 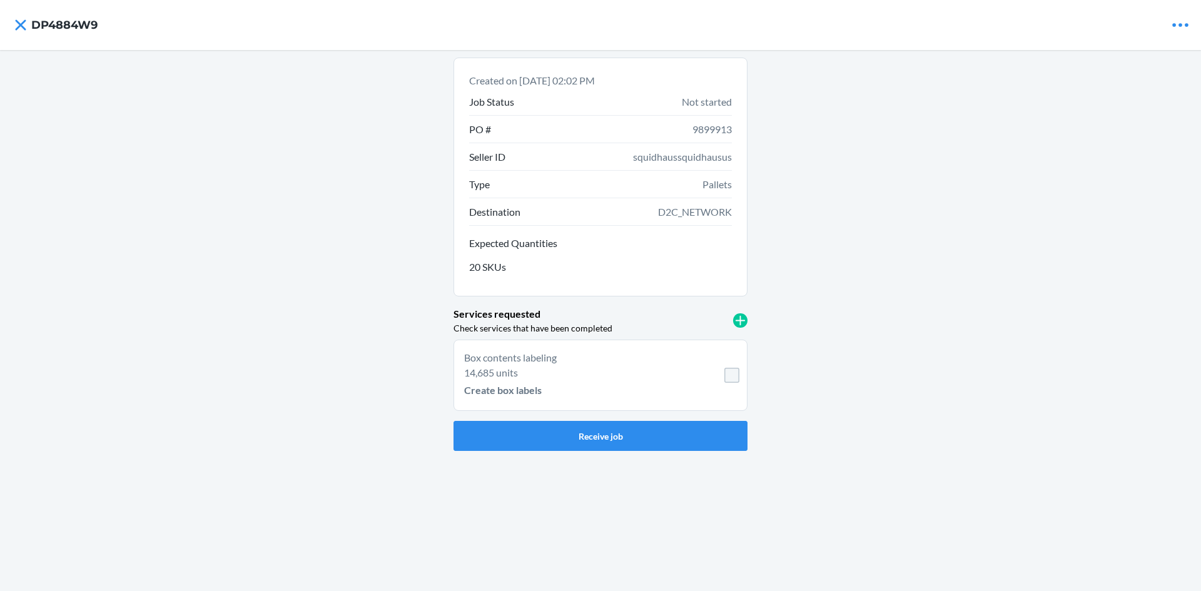 What do you see at coordinates (497, 314) in the screenshot?
I see `p: Services requested` at bounding box center [497, 314].